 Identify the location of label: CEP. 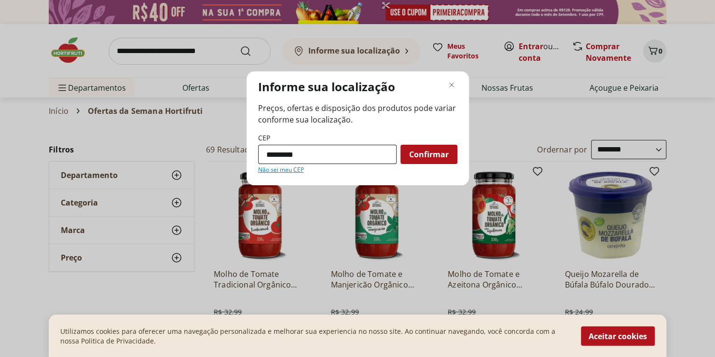
(264, 138).